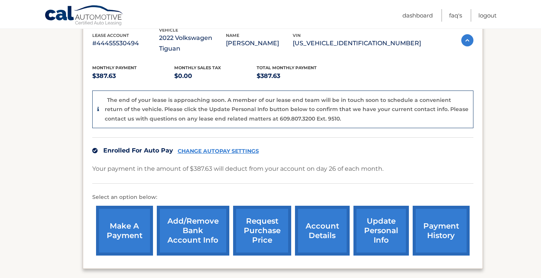 The image size is (541, 278). Describe the element at coordinates (215, 76) in the screenshot. I see `p: $0.00` at that location.